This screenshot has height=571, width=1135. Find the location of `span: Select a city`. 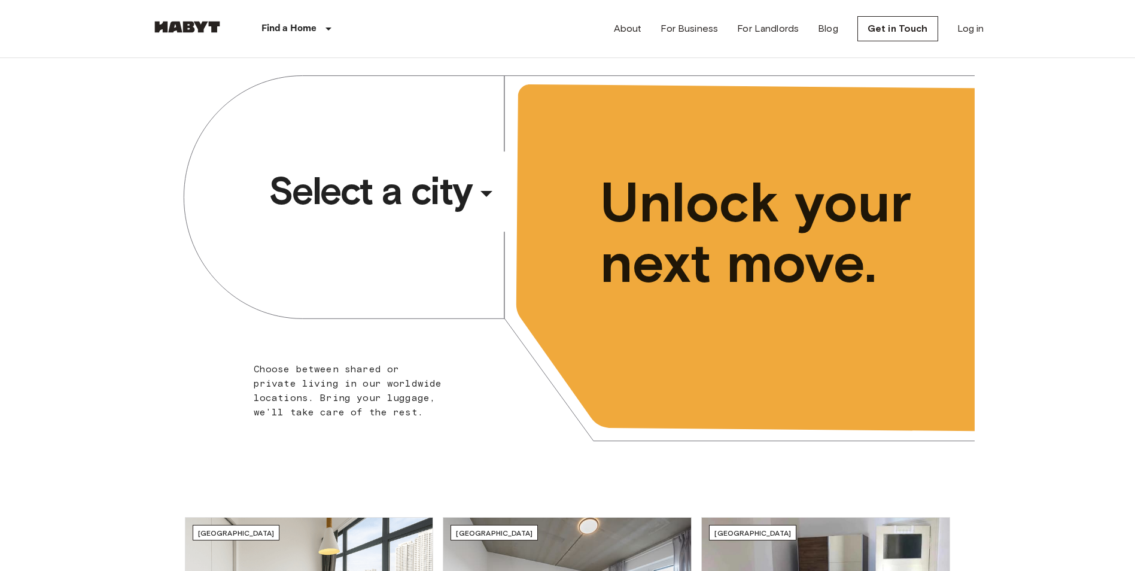

span: Select a city is located at coordinates (370, 191).